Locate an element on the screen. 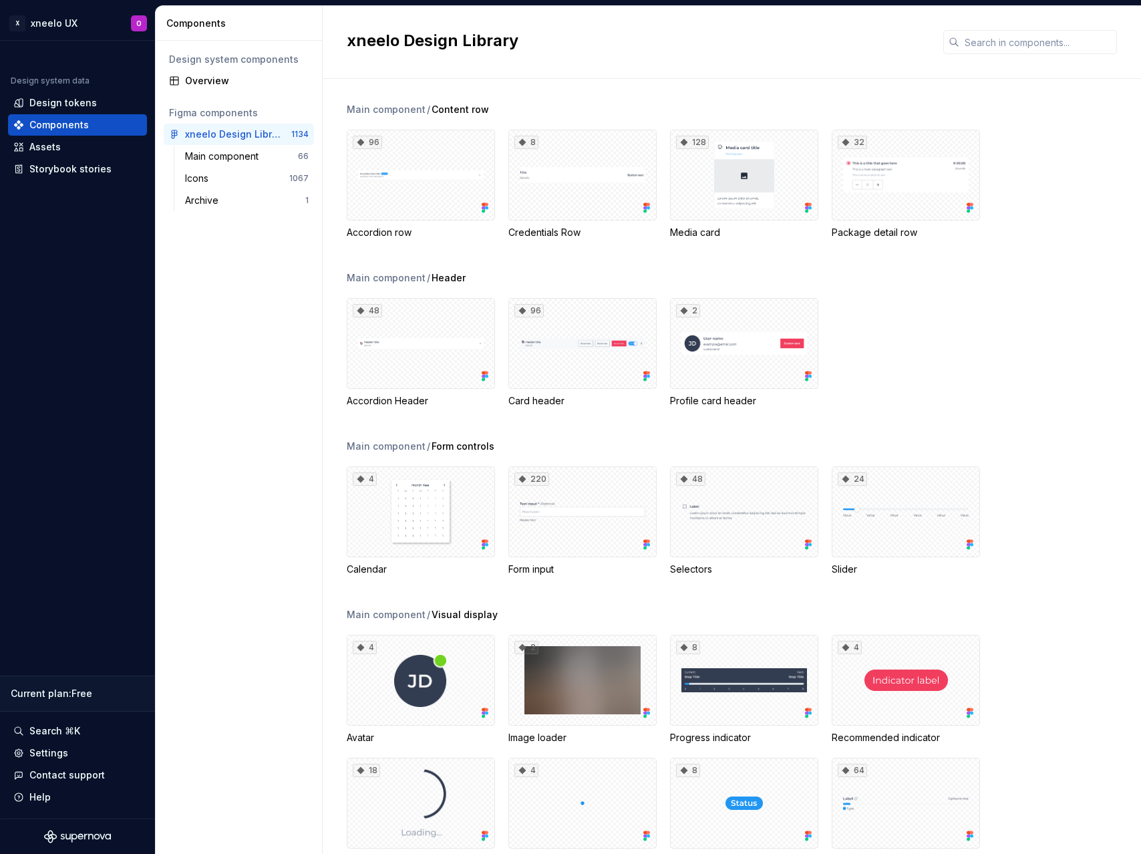 The width and height of the screenshot is (1141, 854). a: xneelo Design Library1134 is located at coordinates (238, 134).